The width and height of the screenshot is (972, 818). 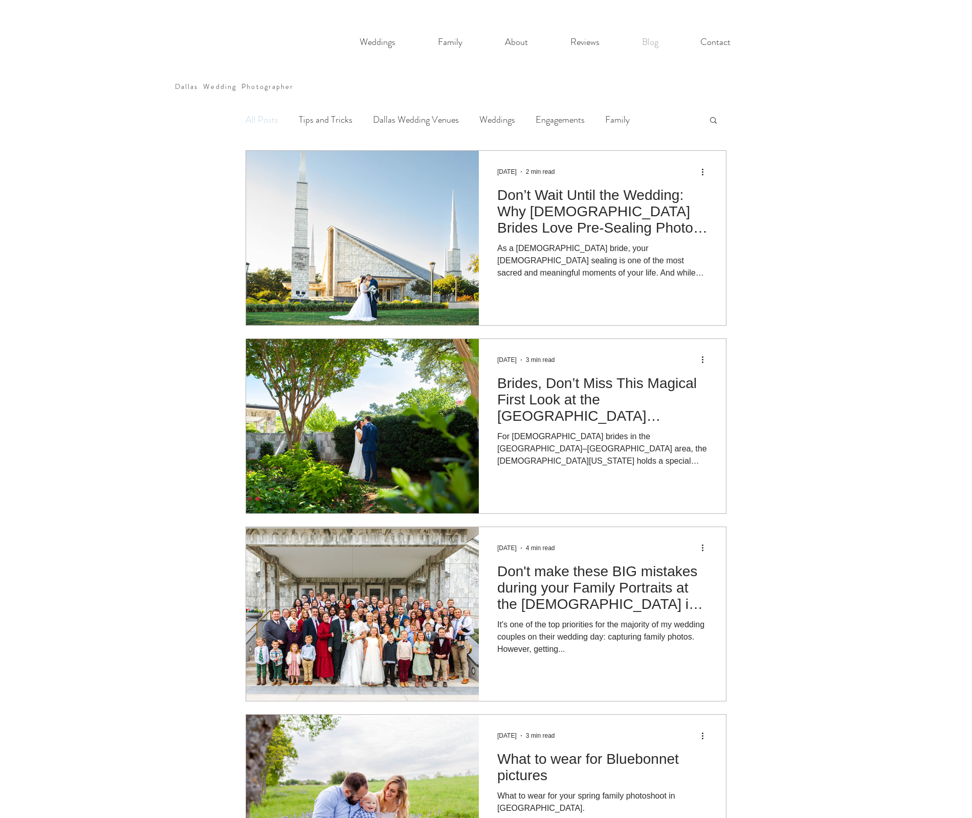 What do you see at coordinates (497, 120) in the screenshot?
I see `a: Weddings` at bounding box center [497, 120].